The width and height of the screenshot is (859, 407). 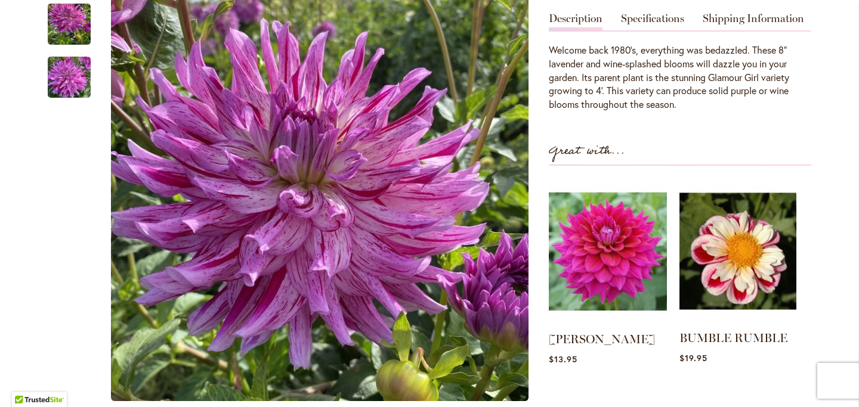 I want to click on a: Description, so click(x=575, y=21).